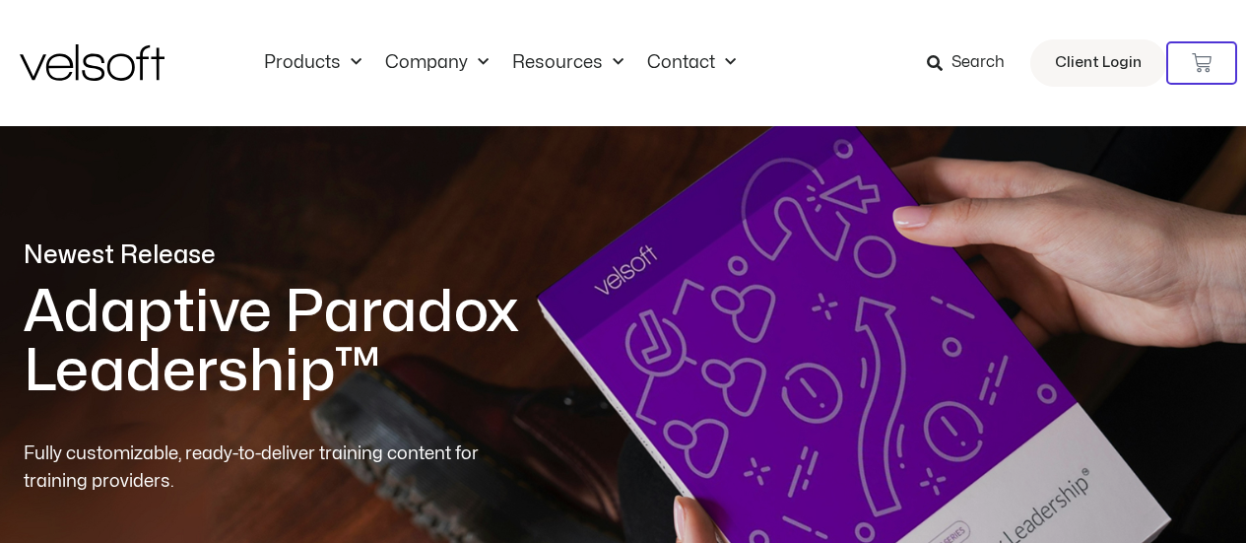 The width and height of the screenshot is (1246, 543). Describe the element at coordinates (1098, 63) in the screenshot. I see `a: Client Login` at that location.